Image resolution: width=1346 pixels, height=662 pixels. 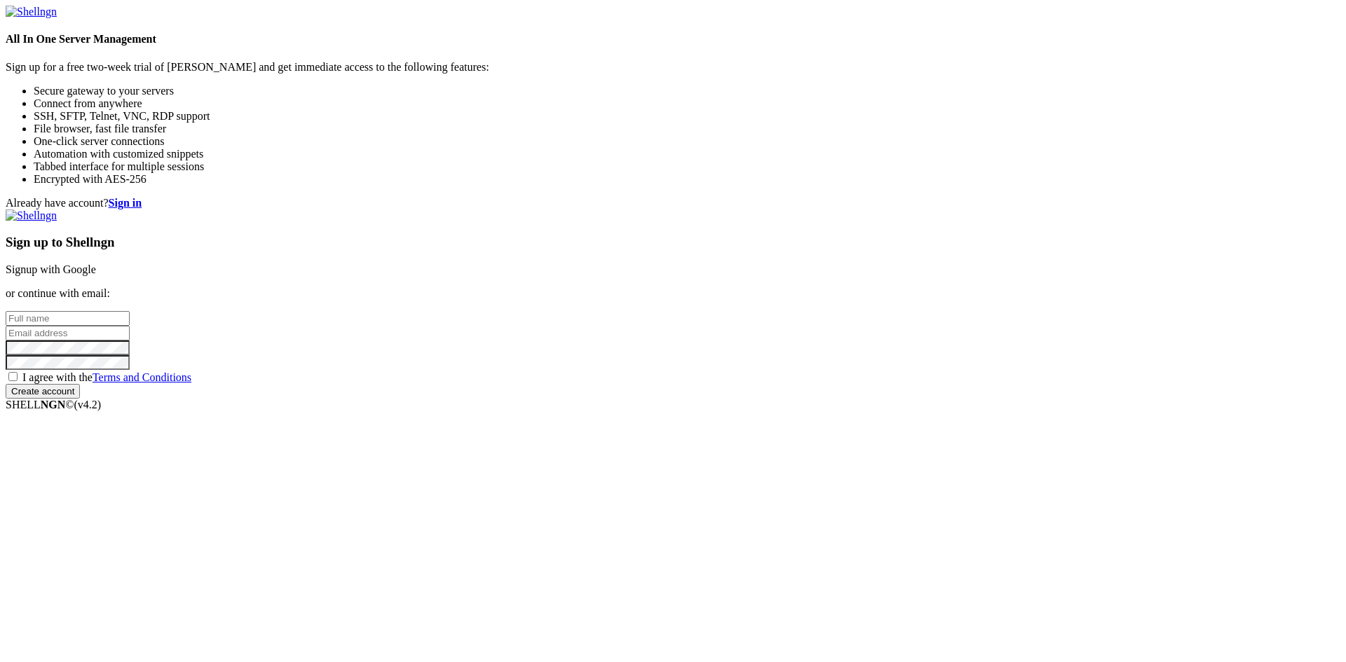 What do you see at coordinates (13, 376) in the screenshot?
I see `input: I agree with theTerms and Conditions` at bounding box center [13, 376].